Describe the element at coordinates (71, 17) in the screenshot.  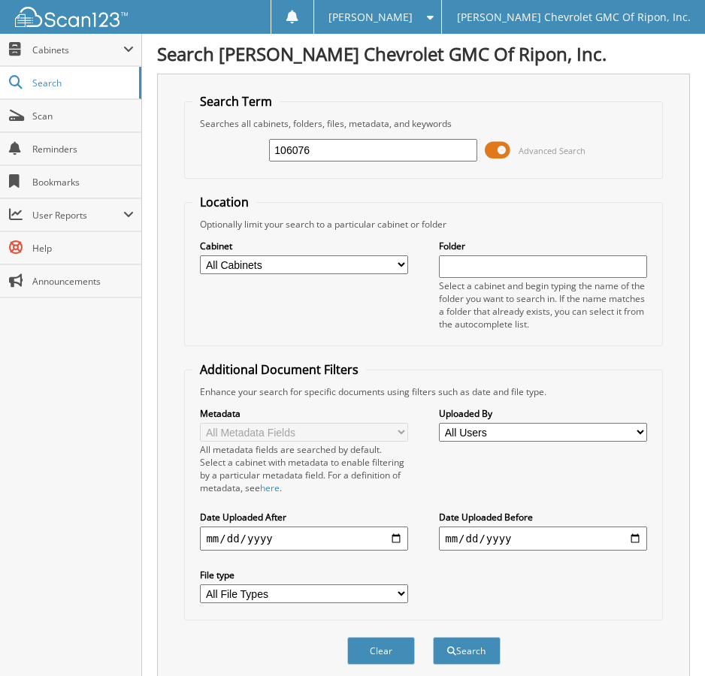
I see `img: scan123-logo-white.svg` at that location.